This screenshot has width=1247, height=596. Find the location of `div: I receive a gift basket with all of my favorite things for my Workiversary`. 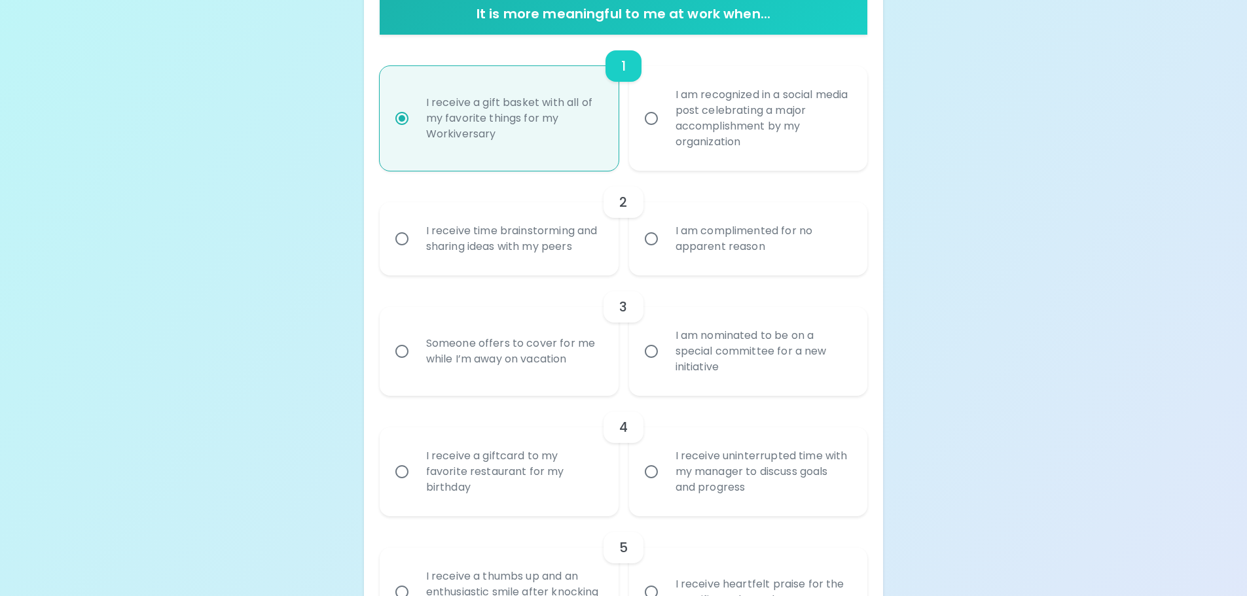

div: I receive a gift basket with all of my favorite things for my Workiversary is located at coordinates (513, 118).